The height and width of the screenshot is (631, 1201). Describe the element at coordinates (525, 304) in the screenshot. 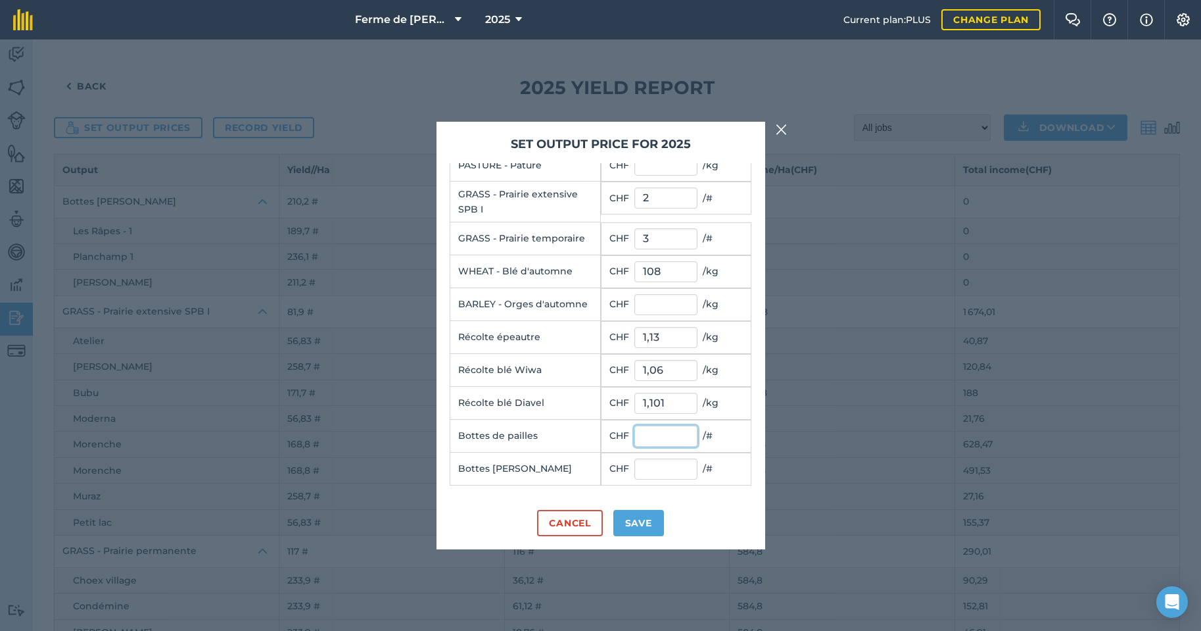

I see `td: BARLEY - Orges d'automne` at that location.